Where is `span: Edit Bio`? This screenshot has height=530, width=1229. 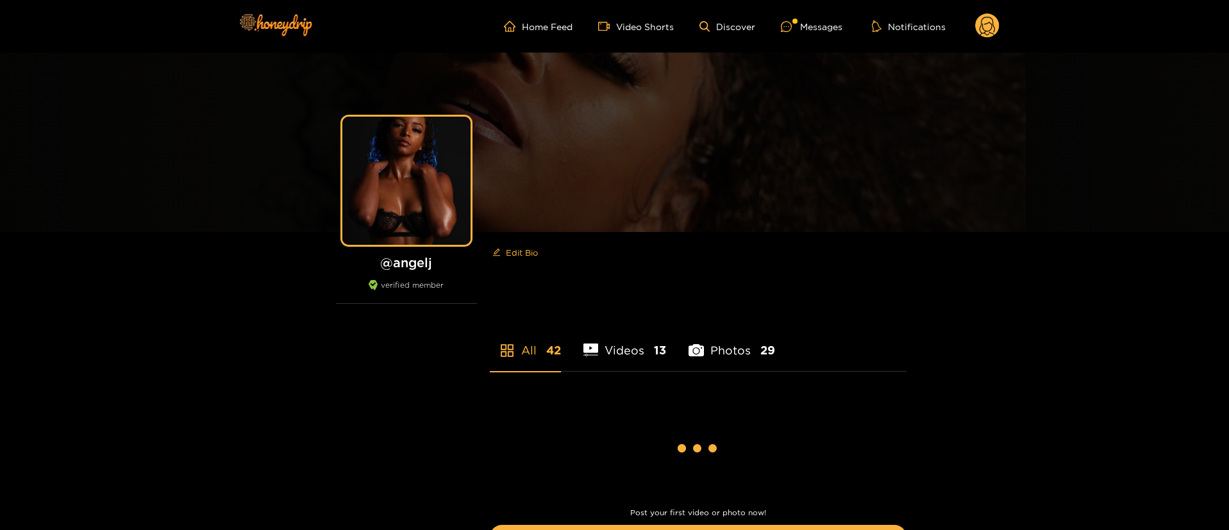
span: Edit Bio is located at coordinates (522, 253).